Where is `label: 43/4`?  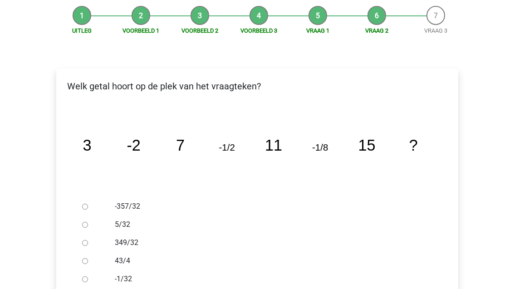 label: 43/4 is located at coordinates (272, 261).